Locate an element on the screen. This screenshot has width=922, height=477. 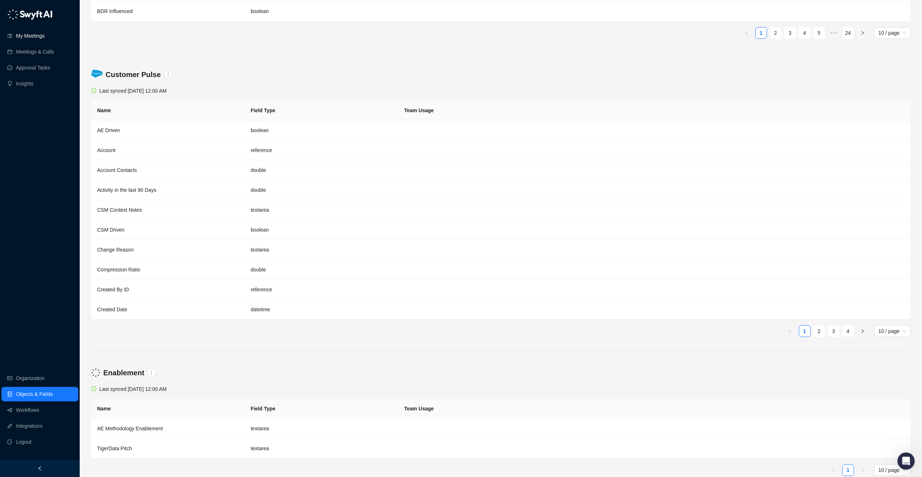
tr: CSM Drivenboolean is located at coordinates (501, 230).